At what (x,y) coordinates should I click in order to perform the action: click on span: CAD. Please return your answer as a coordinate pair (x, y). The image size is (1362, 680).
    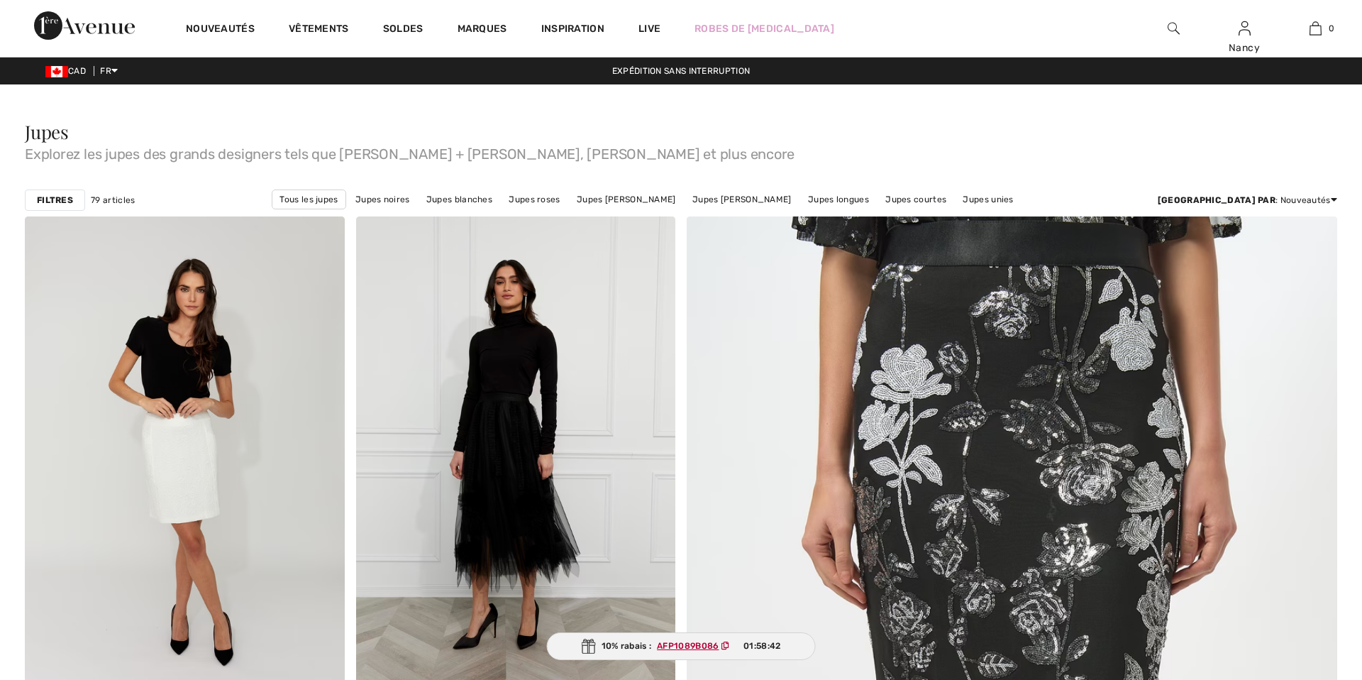
    Looking at the image, I should click on (68, 71).